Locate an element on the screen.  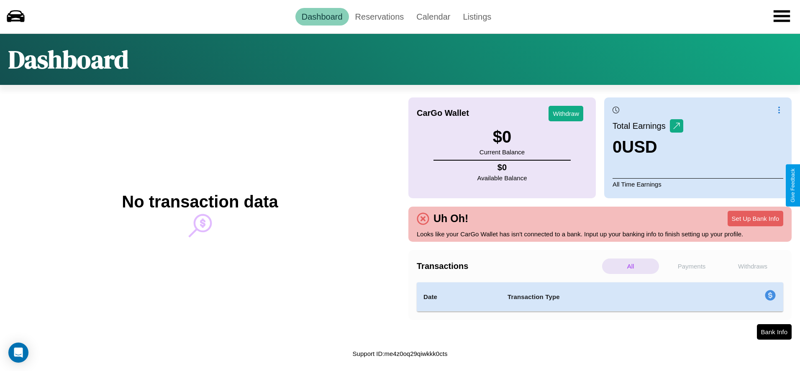
h3: 0 USD is located at coordinates (648, 147).